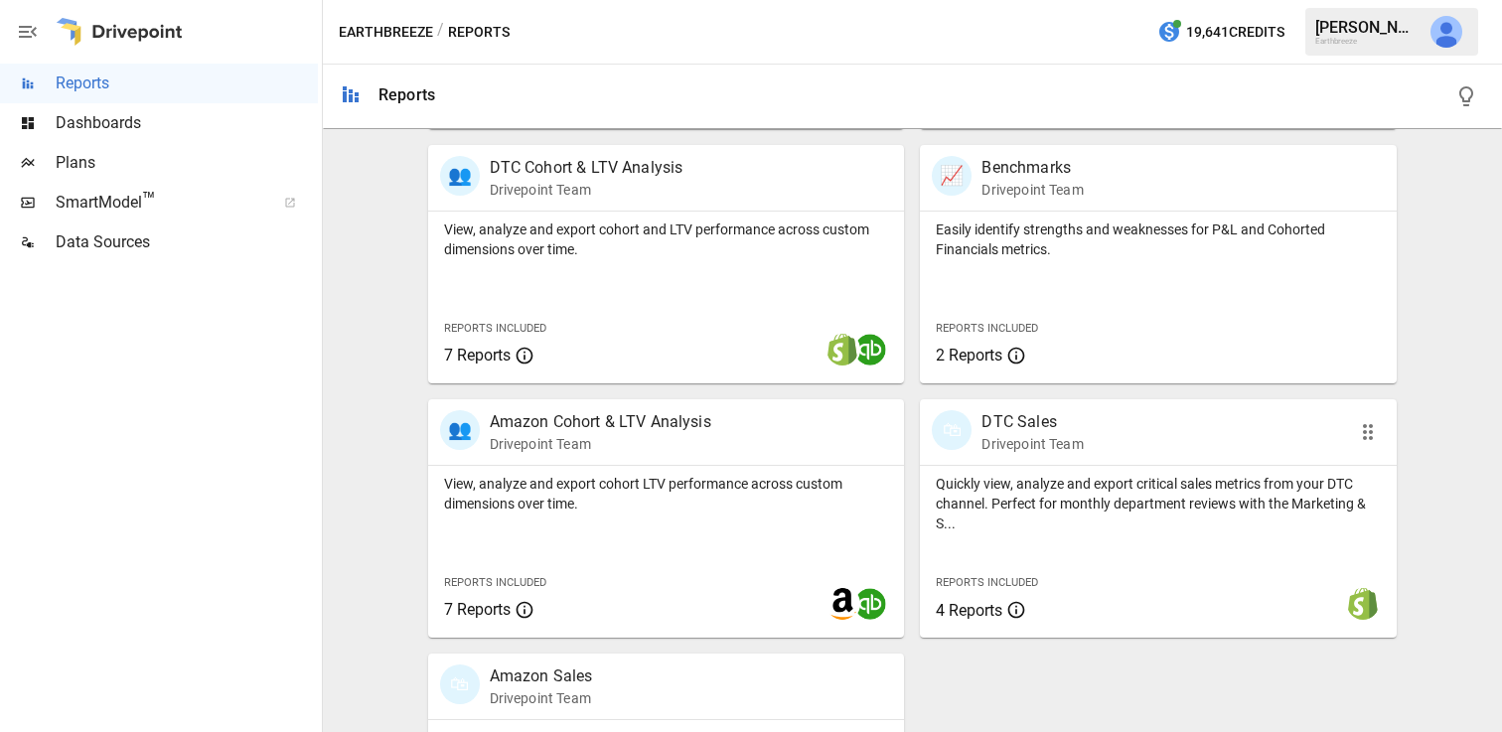 Image resolution: width=1502 pixels, height=732 pixels. Describe the element at coordinates (406, 94) in the screenshot. I see `div: Reports` at that location.